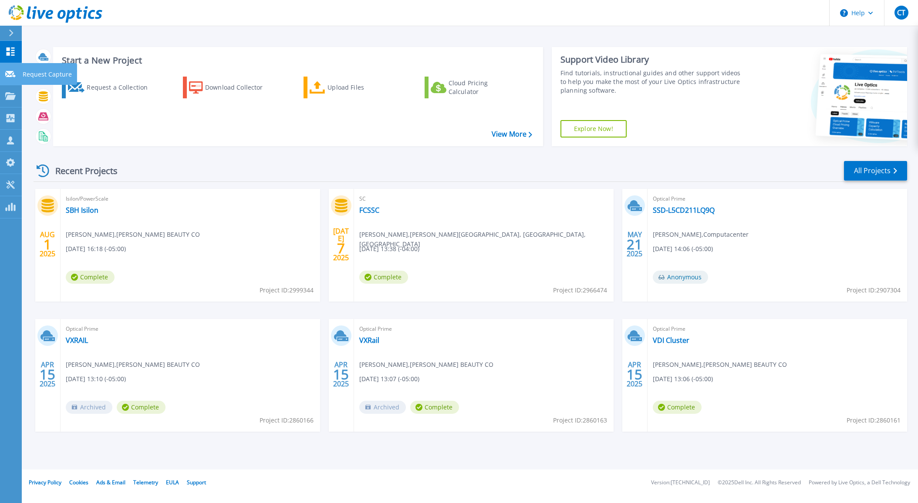 Image resolution: width=918 pixels, height=503 pixels. What do you see at coordinates (121, 88) in the screenshot?
I see `div: Request a Collection` at bounding box center [121, 88].